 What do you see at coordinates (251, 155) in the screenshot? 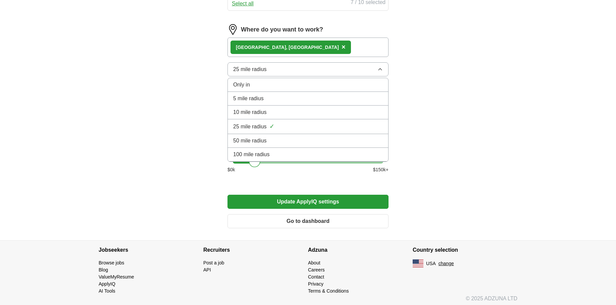
I see `span: 100 mile radius` at bounding box center [251, 155].